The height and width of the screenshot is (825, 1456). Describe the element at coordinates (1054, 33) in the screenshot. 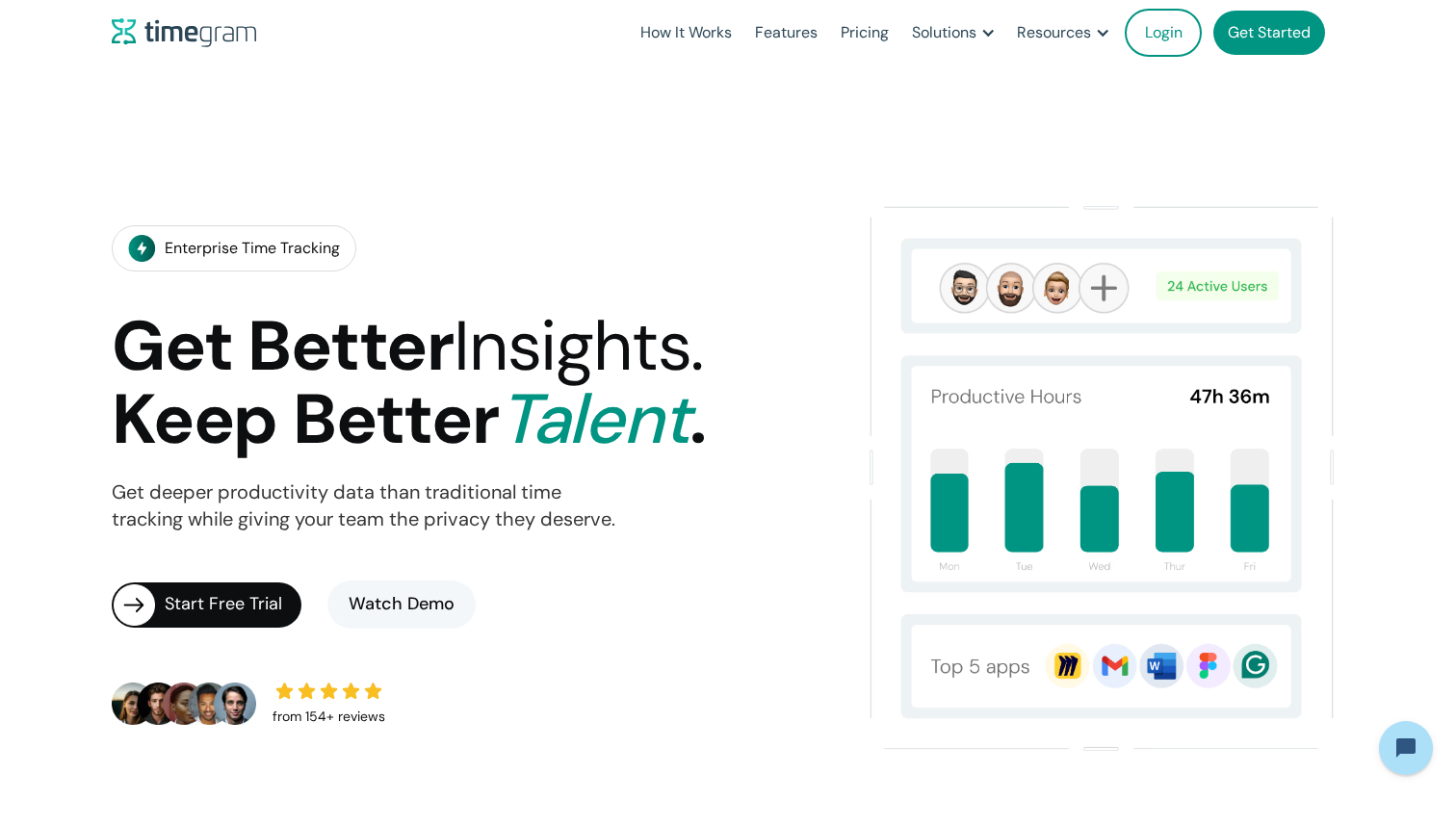

I see `div: Resources` at that location.